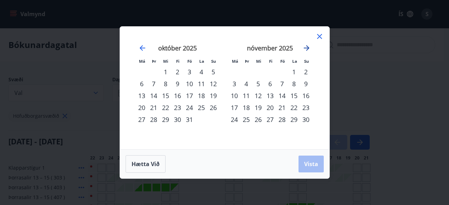  What do you see at coordinates (178, 108) in the screenshot?
I see `td: Choose fimmtudagur, 23. október 2025 as your check-in date. It’s available.` at bounding box center [178, 108].